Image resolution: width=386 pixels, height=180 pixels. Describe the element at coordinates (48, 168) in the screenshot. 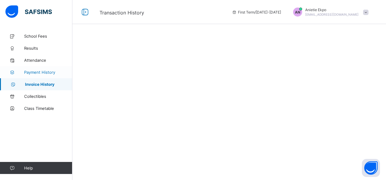

I see `span: Help` at that location.